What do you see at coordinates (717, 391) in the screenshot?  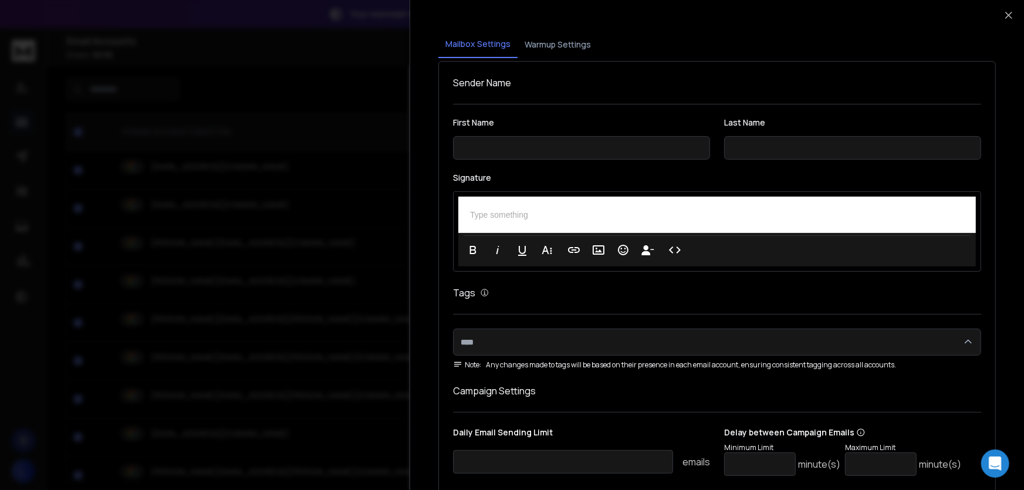 I see `h1: Campaign Settings` at bounding box center [717, 391].